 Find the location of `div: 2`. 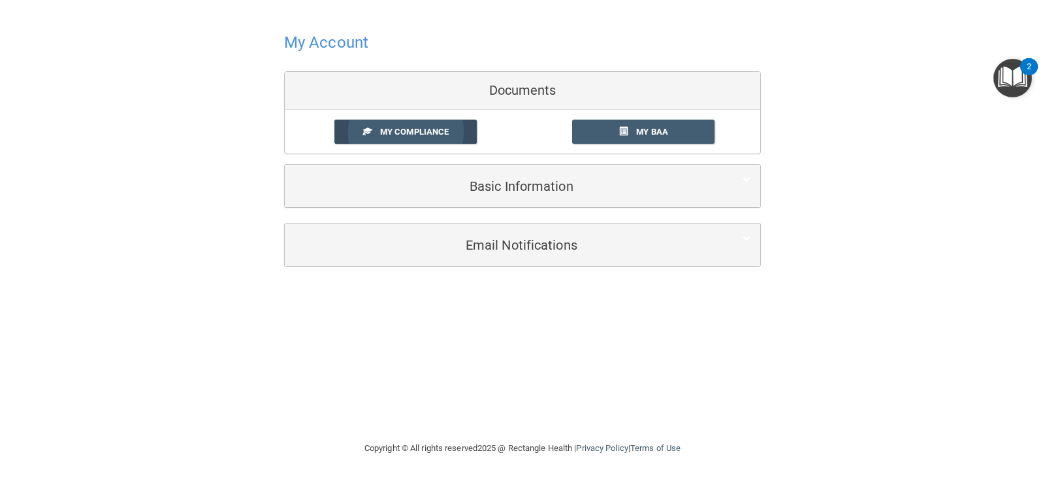

div: 2 is located at coordinates (1029, 75).